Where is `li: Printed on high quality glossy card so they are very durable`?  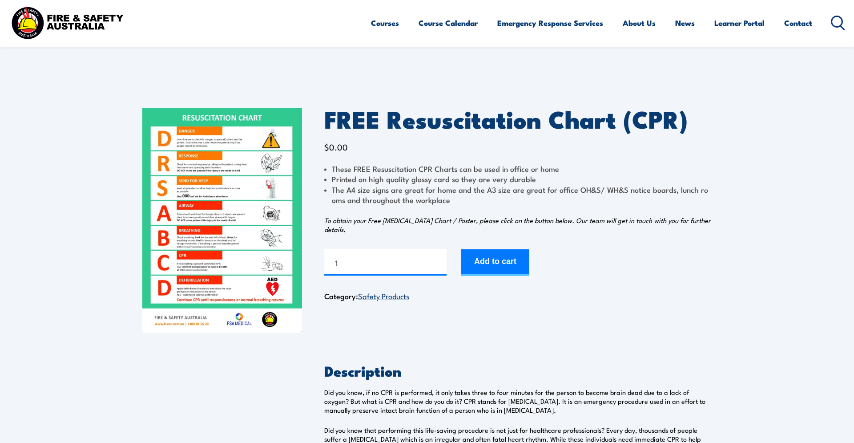 li: Printed on high quality glossy card so they are very durable is located at coordinates (518, 178).